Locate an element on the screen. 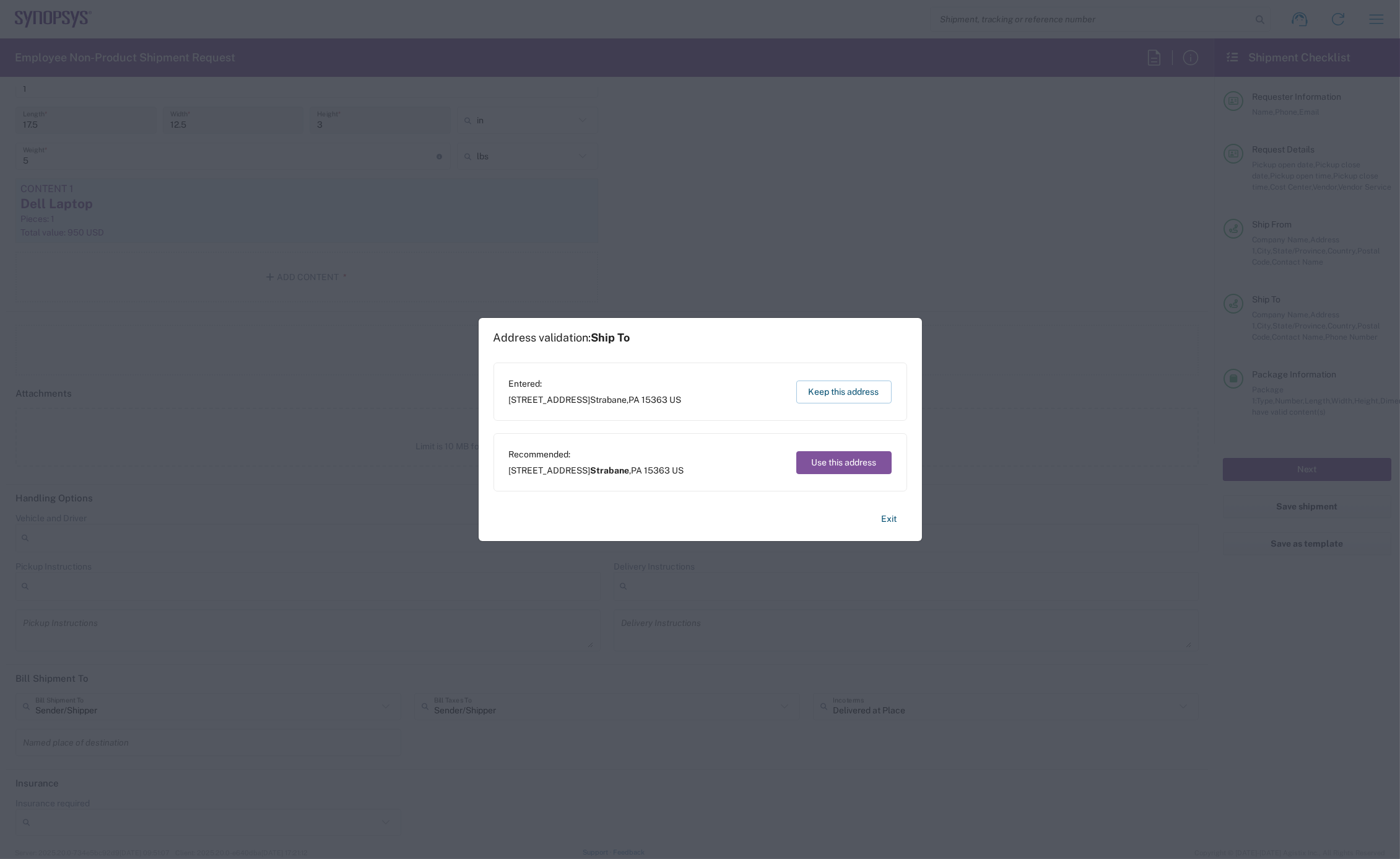 Image resolution: width=1400 pixels, height=859 pixels. button: Use this address is located at coordinates (844, 462).